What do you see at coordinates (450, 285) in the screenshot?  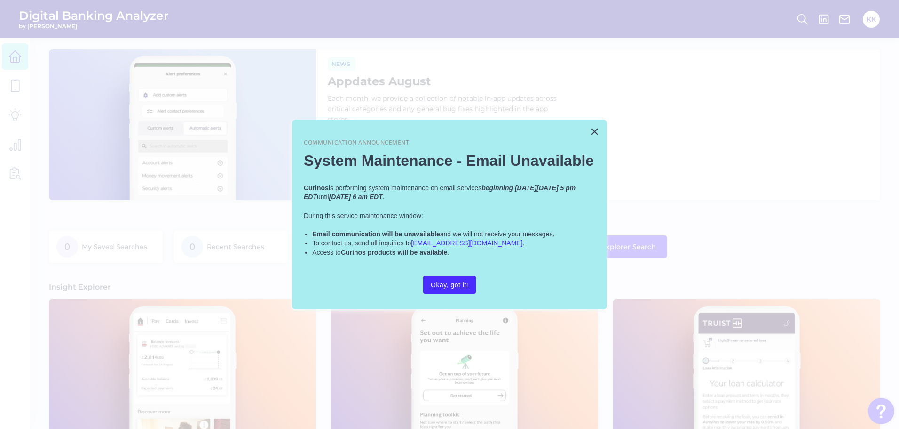 I see `button: Okay, got it!` at bounding box center [450, 285].